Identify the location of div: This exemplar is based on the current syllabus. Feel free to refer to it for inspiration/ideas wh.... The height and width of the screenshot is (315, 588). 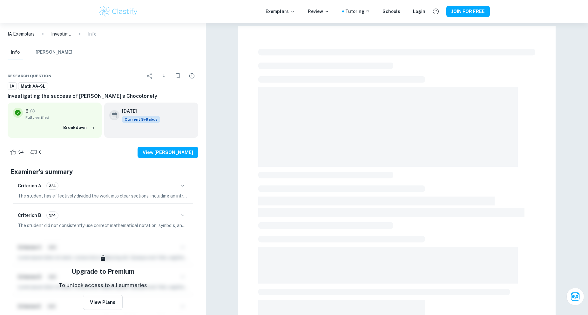
(141, 119).